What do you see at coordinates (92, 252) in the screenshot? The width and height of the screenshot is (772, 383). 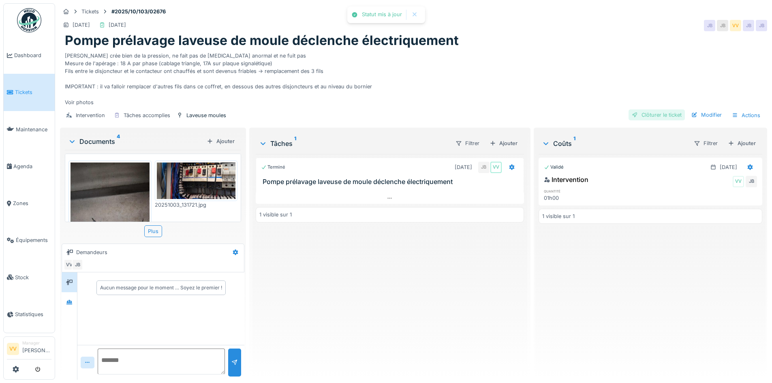 I see `div: Demandeurs` at bounding box center [92, 252].